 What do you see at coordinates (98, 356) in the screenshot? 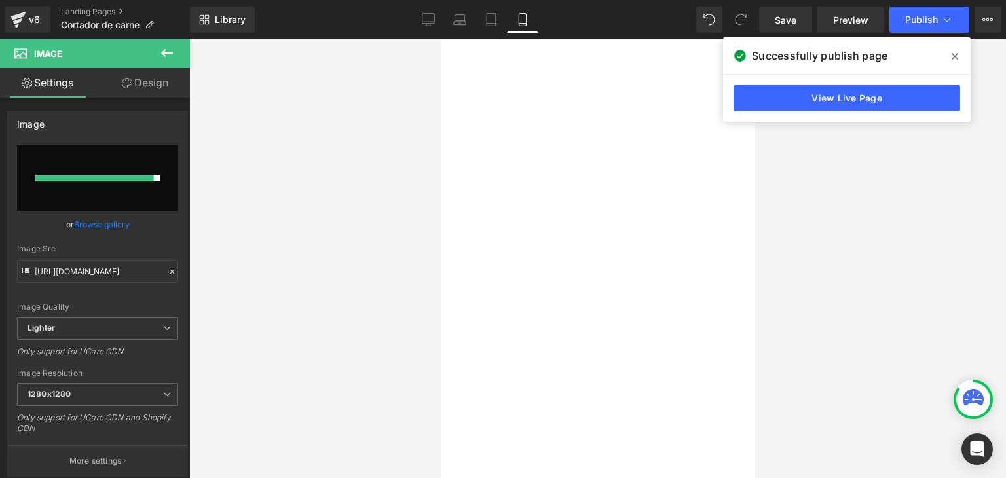
I see `div: Only support for UCare CDN` at bounding box center [98, 356].